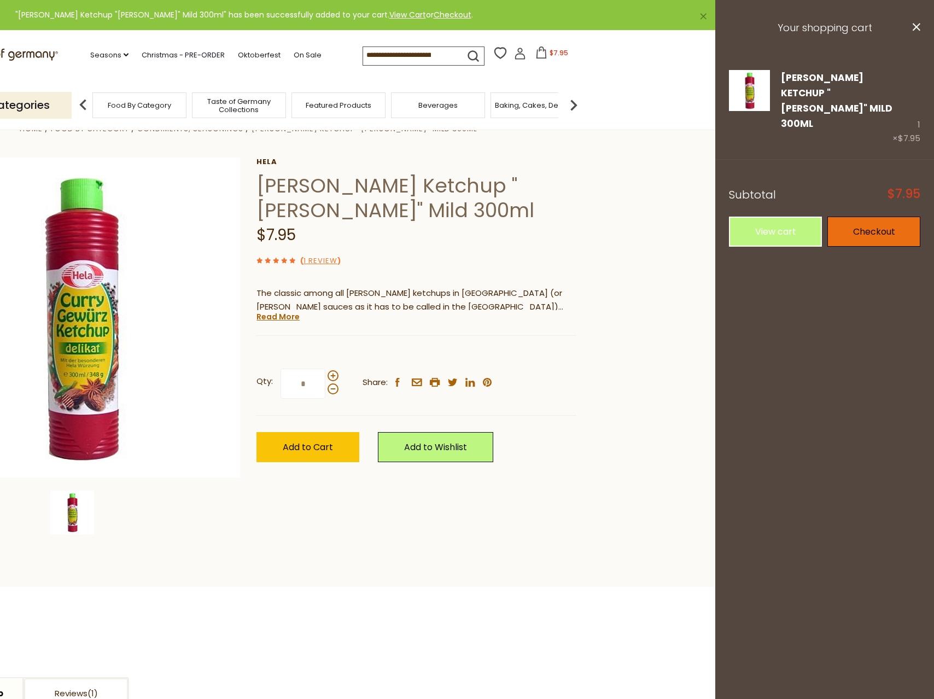 The height and width of the screenshot is (699, 934). I want to click on a: Featured Products, so click(338, 105).